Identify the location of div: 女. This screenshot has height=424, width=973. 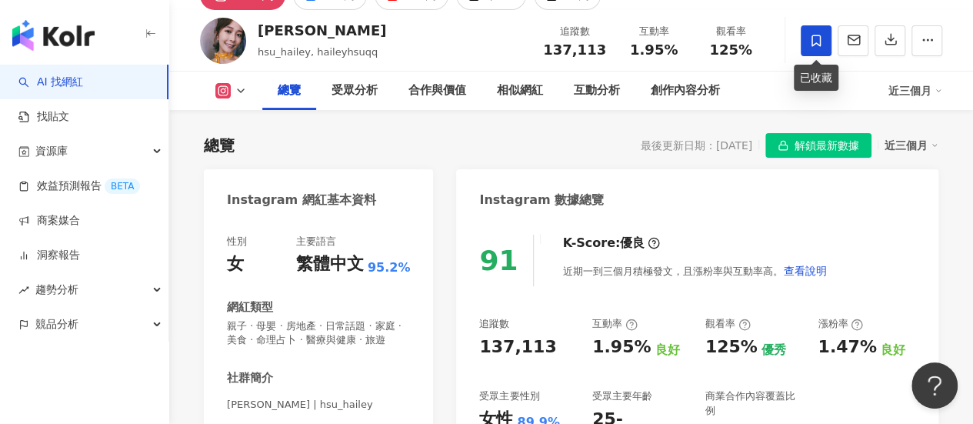
(235, 264).